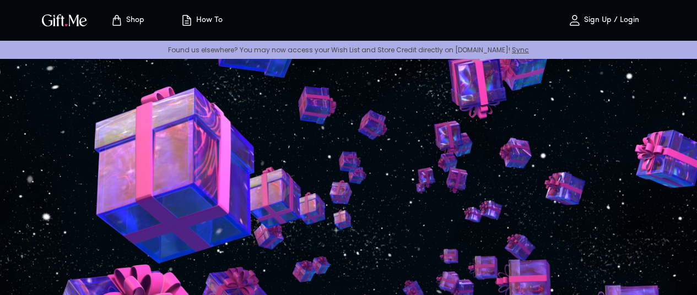 The image size is (697, 295). What do you see at coordinates (208, 20) in the screenshot?
I see `p: How To` at bounding box center [208, 20].